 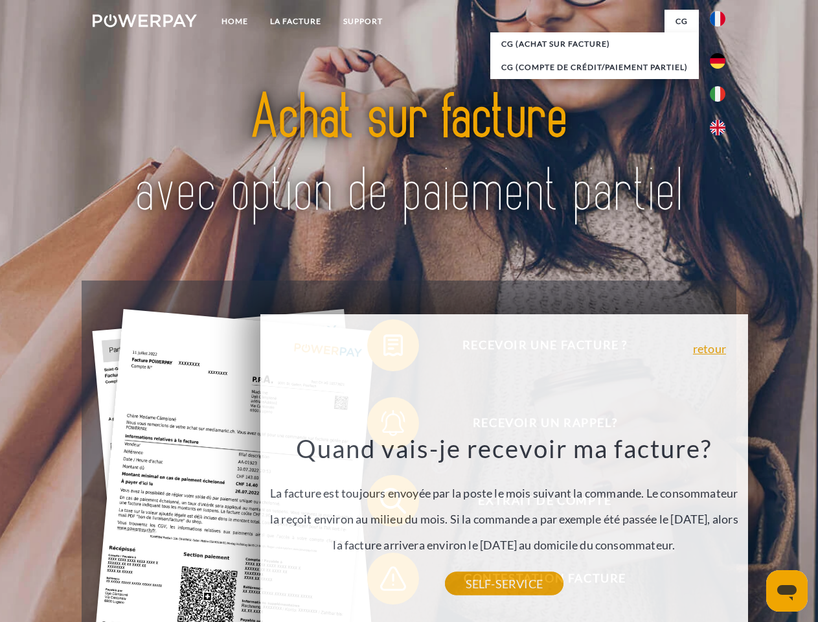 What do you see at coordinates (595, 44) in the screenshot?
I see `a: CG (achat sur facture)` at bounding box center [595, 44].